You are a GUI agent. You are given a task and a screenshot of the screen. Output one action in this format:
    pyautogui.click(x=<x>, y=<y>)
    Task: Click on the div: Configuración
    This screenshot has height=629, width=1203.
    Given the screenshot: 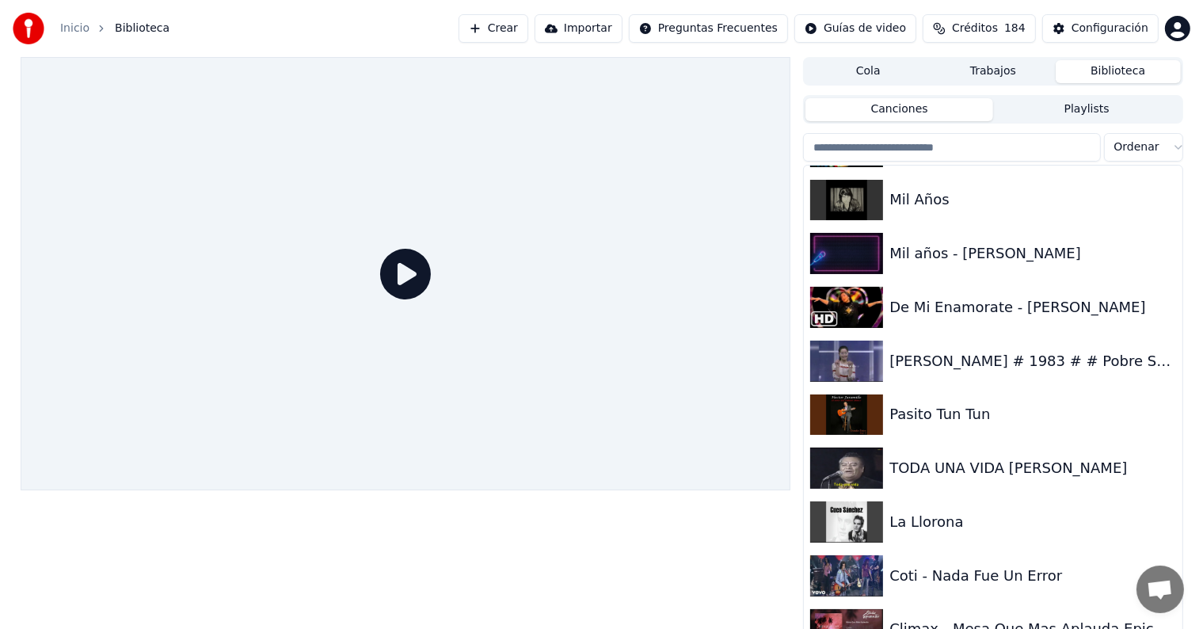 What is the action you would take?
    pyautogui.click(x=1110, y=29)
    